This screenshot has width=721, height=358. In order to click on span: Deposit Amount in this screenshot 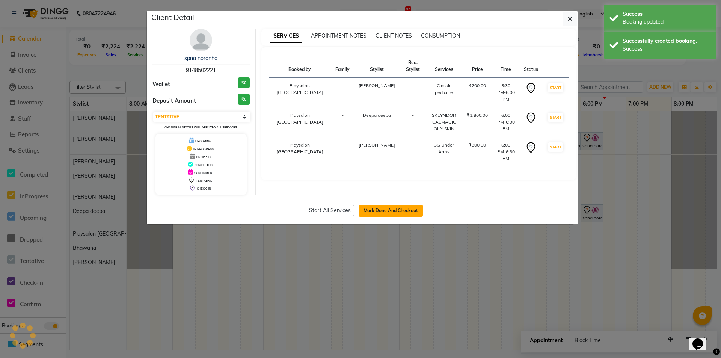, I will do `click(174, 101)`.